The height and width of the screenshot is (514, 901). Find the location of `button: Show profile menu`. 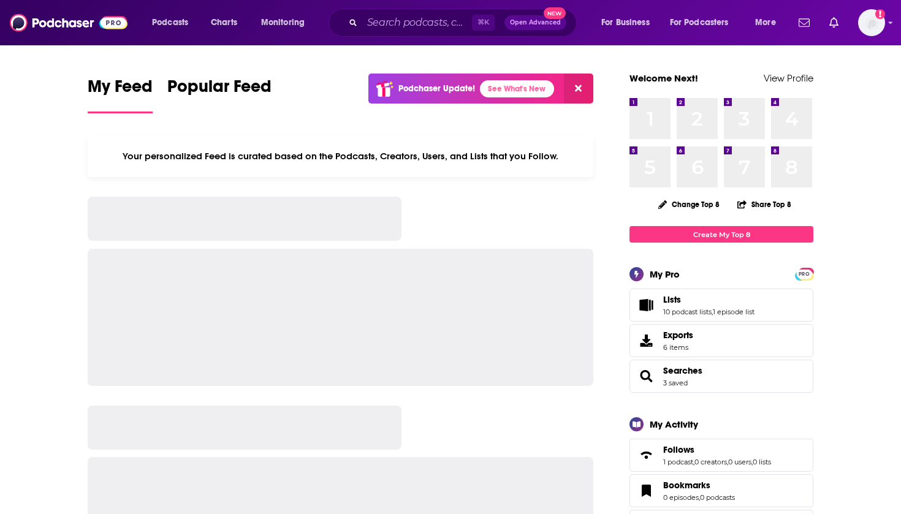

button: Show profile menu is located at coordinates (872, 23).